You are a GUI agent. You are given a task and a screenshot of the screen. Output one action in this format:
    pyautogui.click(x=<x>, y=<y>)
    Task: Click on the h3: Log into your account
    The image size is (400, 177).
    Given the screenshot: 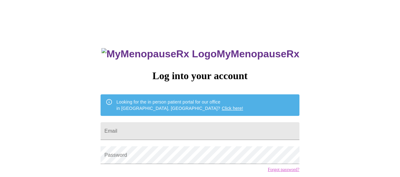 What is the action you would take?
    pyautogui.click(x=200, y=76)
    